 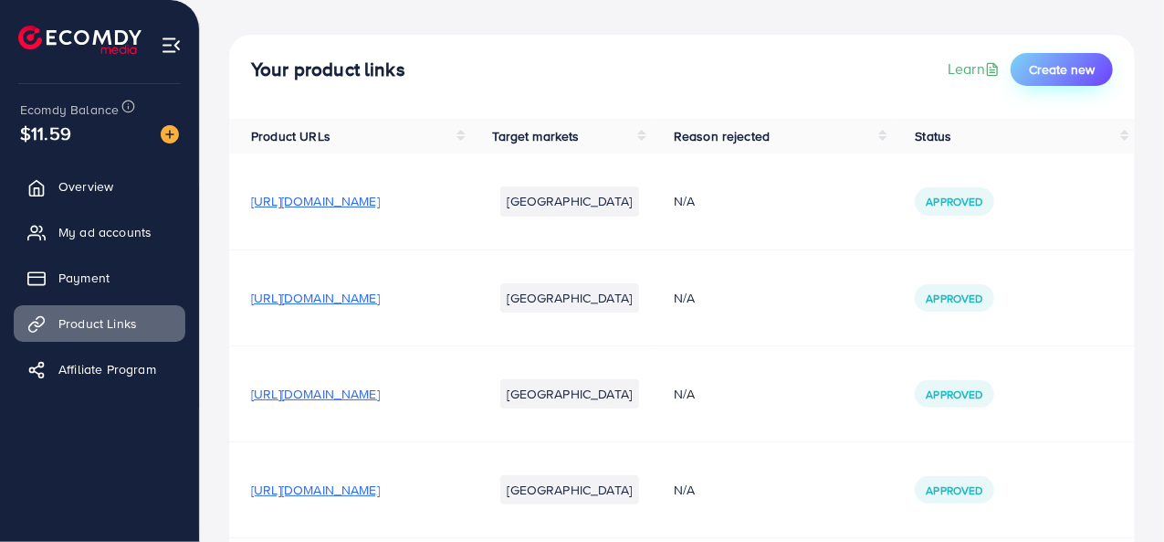 What do you see at coordinates (107, 369) in the screenshot?
I see `span: Affiliate Program` at bounding box center [107, 369].